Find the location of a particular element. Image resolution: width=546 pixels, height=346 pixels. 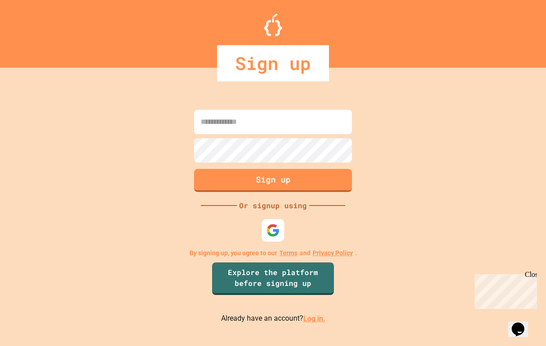

div: Or signup using is located at coordinates (273, 205).